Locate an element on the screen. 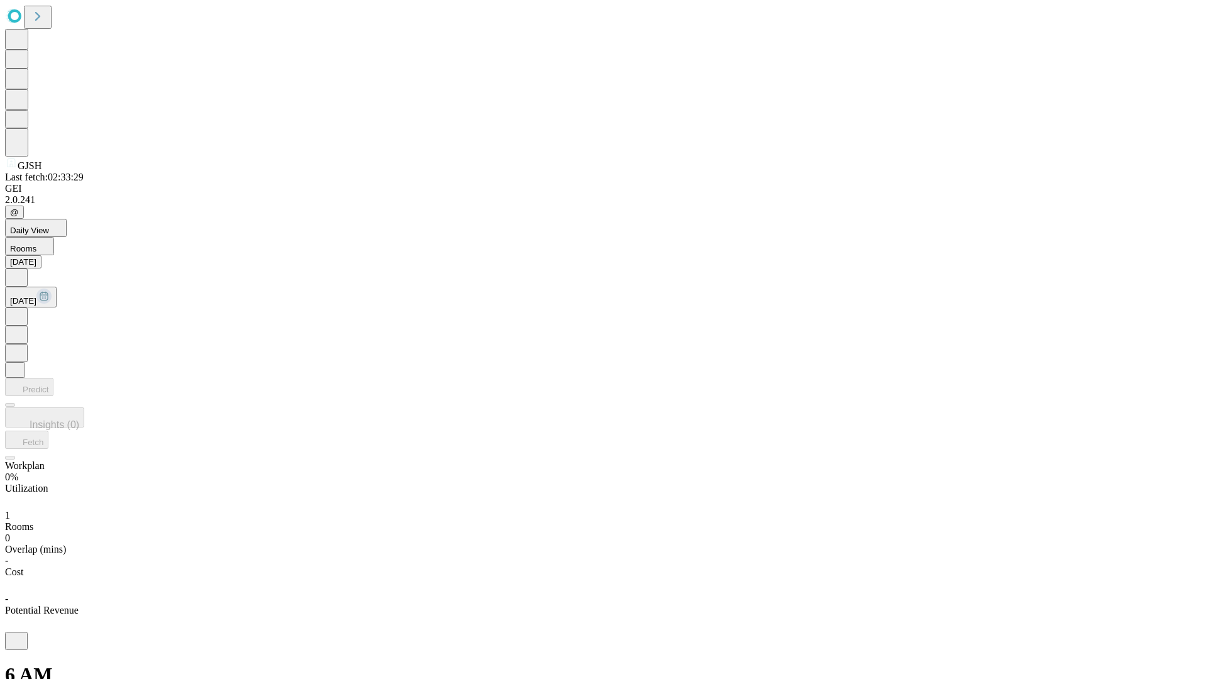 This screenshot has width=1207, height=679. span: Utilization is located at coordinates (26, 488).